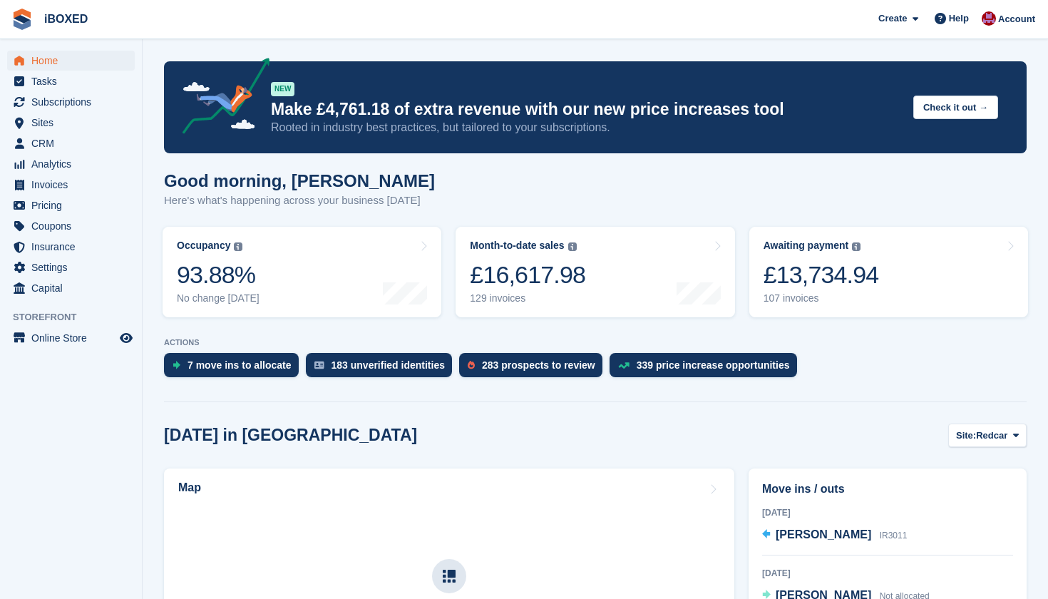  Describe the element at coordinates (74, 247) in the screenshot. I see `span: Insurance` at that location.